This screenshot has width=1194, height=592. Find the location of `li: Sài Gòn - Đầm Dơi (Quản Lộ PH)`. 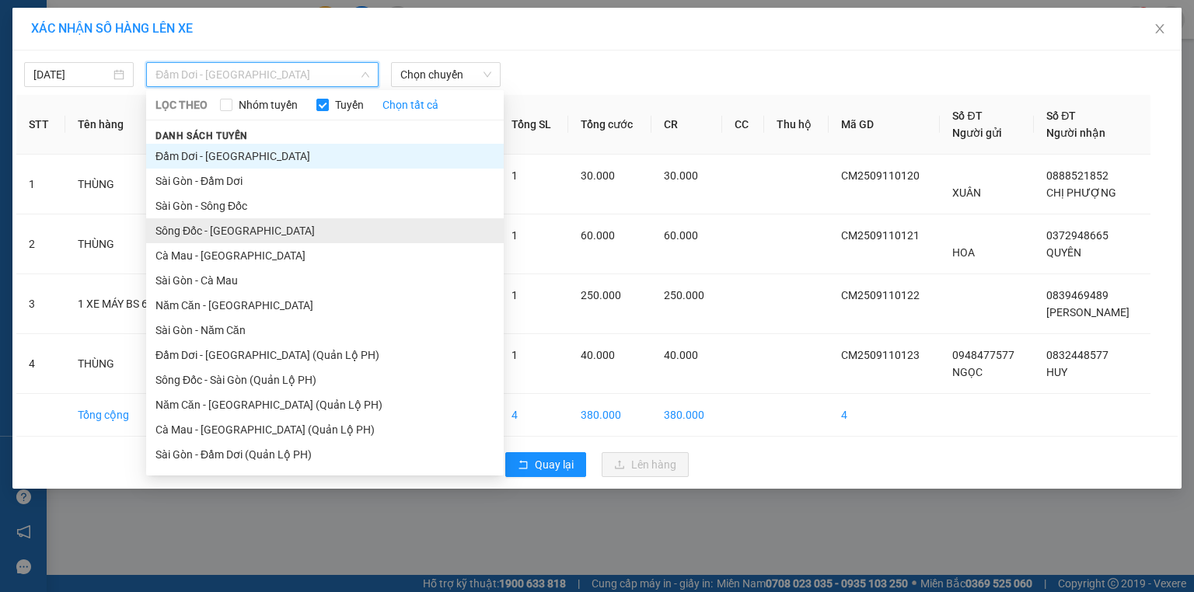

li: Sài Gòn - Đầm Dơi (Quản Lộ PH) is located at coordinates (325, 455).